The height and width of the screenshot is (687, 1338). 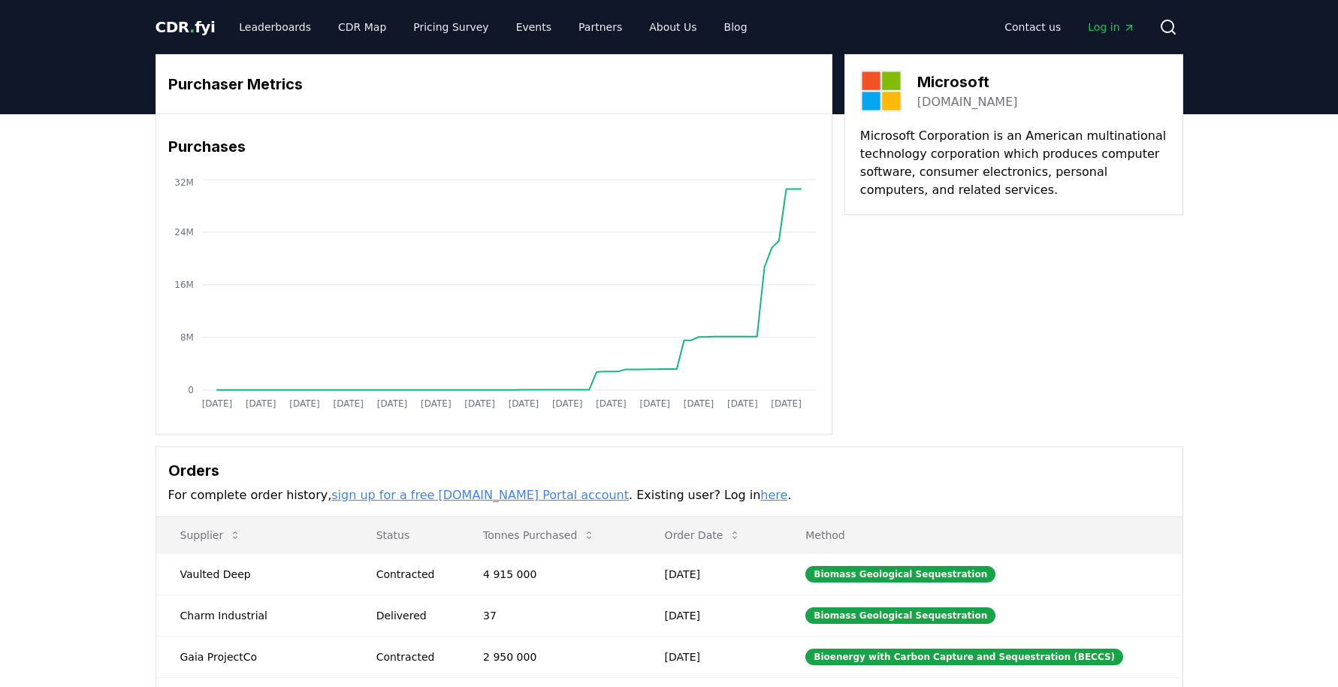 I want to click on td: 4 915 000, so click(x=550, y=573).